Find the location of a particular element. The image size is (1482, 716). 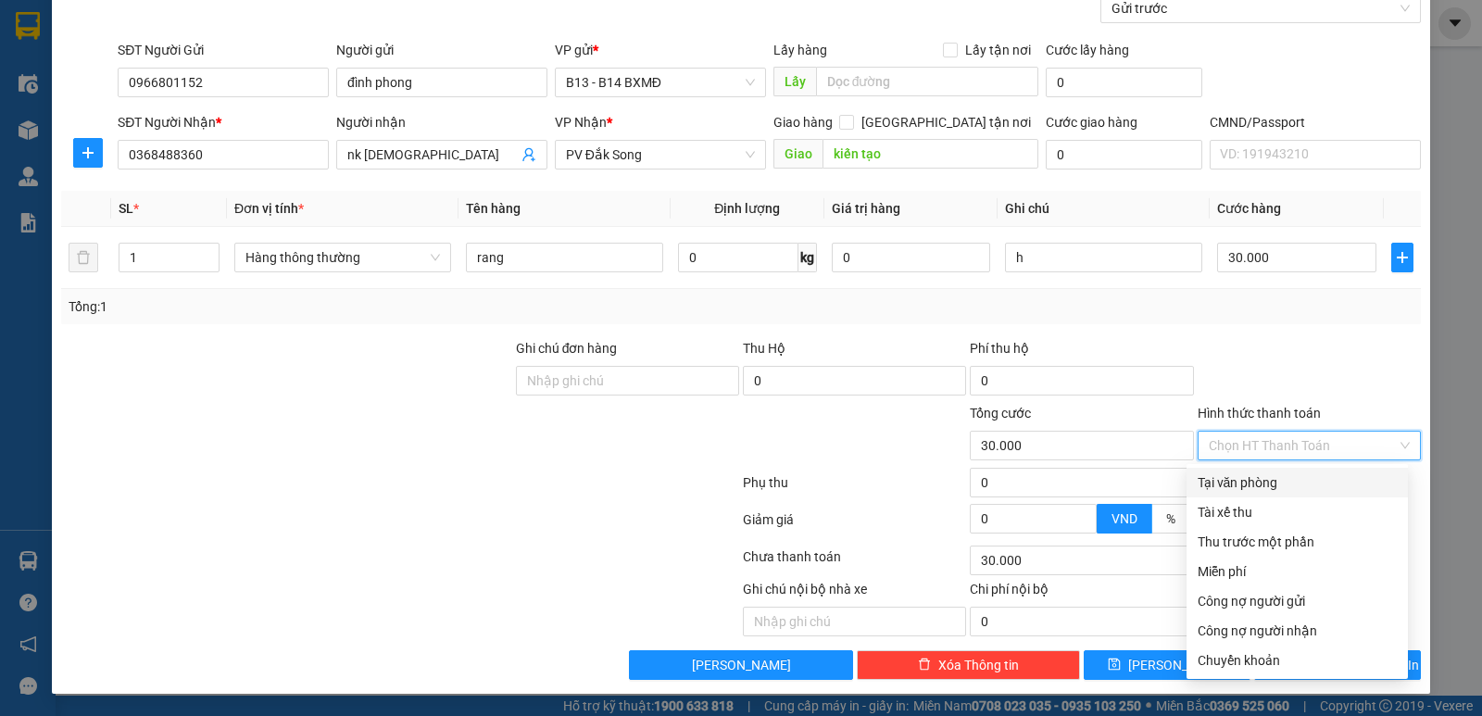

span: Định lượng is located at coordinates (746, 208).